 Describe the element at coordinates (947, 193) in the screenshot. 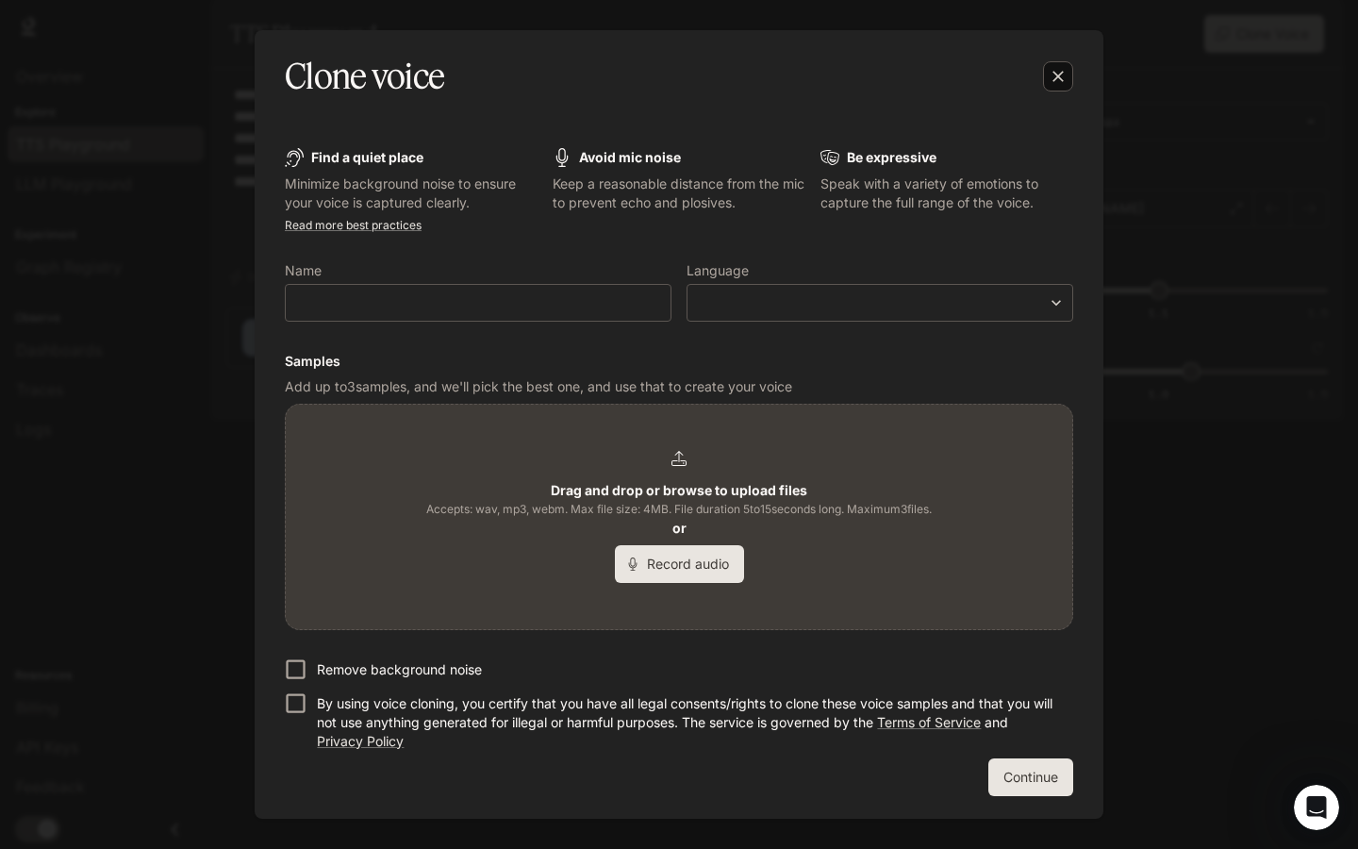

I see `p: Speak with a variety of emotions to capture the full range of the voice.` at that location.